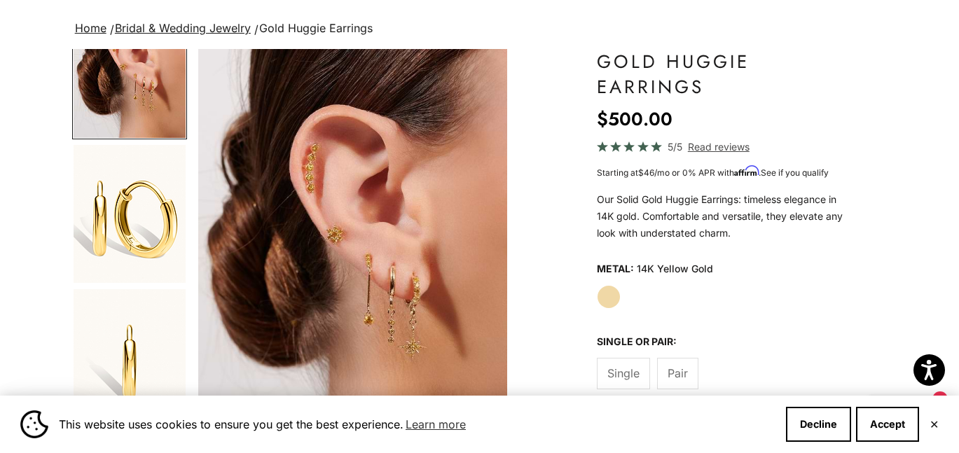 The width and height of the screenshot is (959, 453). I want to click on p: Our Solid Gold Huggie Earrings: timeless elegance in 14K gold. Comfortable and versatile, they el..., so click(724, 217).